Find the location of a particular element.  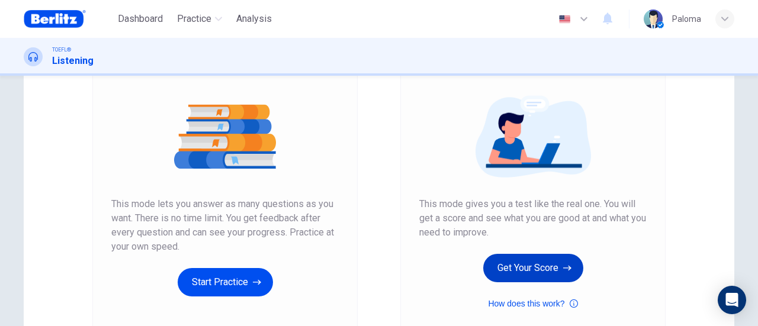

button: Start Practice is located at coordinates (225, 283).